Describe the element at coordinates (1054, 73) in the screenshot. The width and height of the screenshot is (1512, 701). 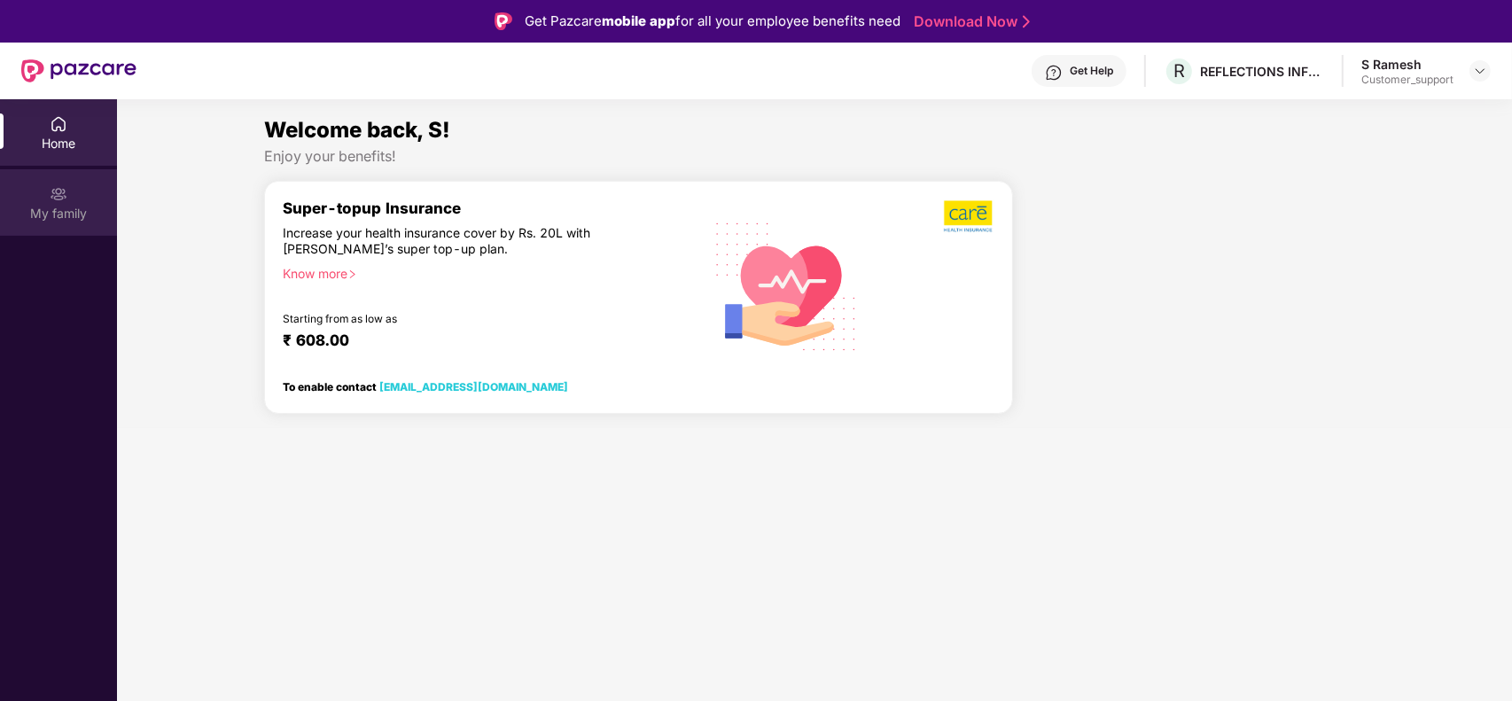
I see `img: svg+xml;base64,PHN2ZyBpZD0iSGVscC0zMngzMiIgeG1sbnM9Imh0dHA6Ly93d3cudzMub3JnLzIwMDAvc3ZnIiB3aWR0aD...` at that location.